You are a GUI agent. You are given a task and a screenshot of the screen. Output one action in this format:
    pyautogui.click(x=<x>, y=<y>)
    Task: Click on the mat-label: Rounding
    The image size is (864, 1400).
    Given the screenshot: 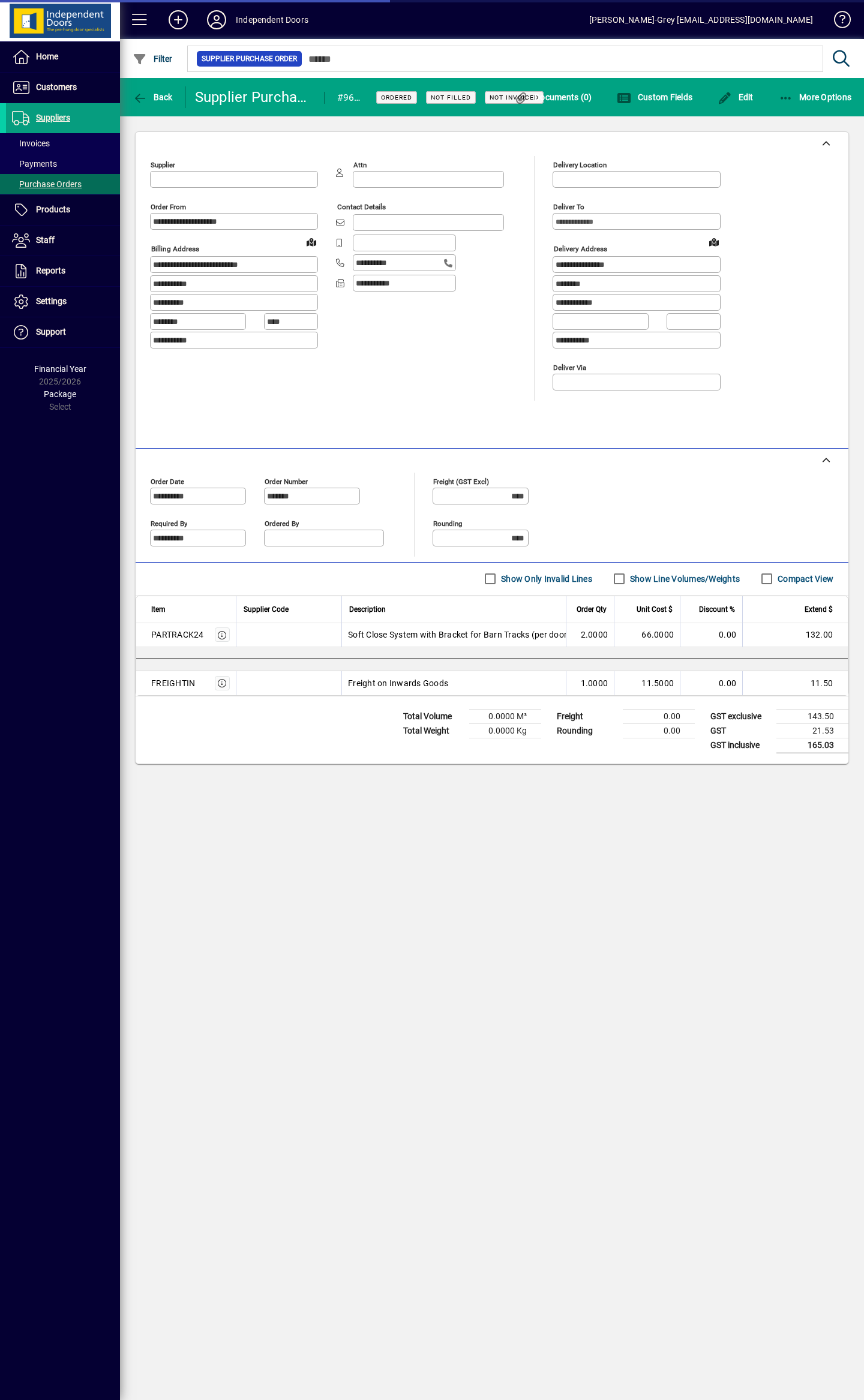 What is the action you would take?
    pyautogui.click(x=448, y=523)
    